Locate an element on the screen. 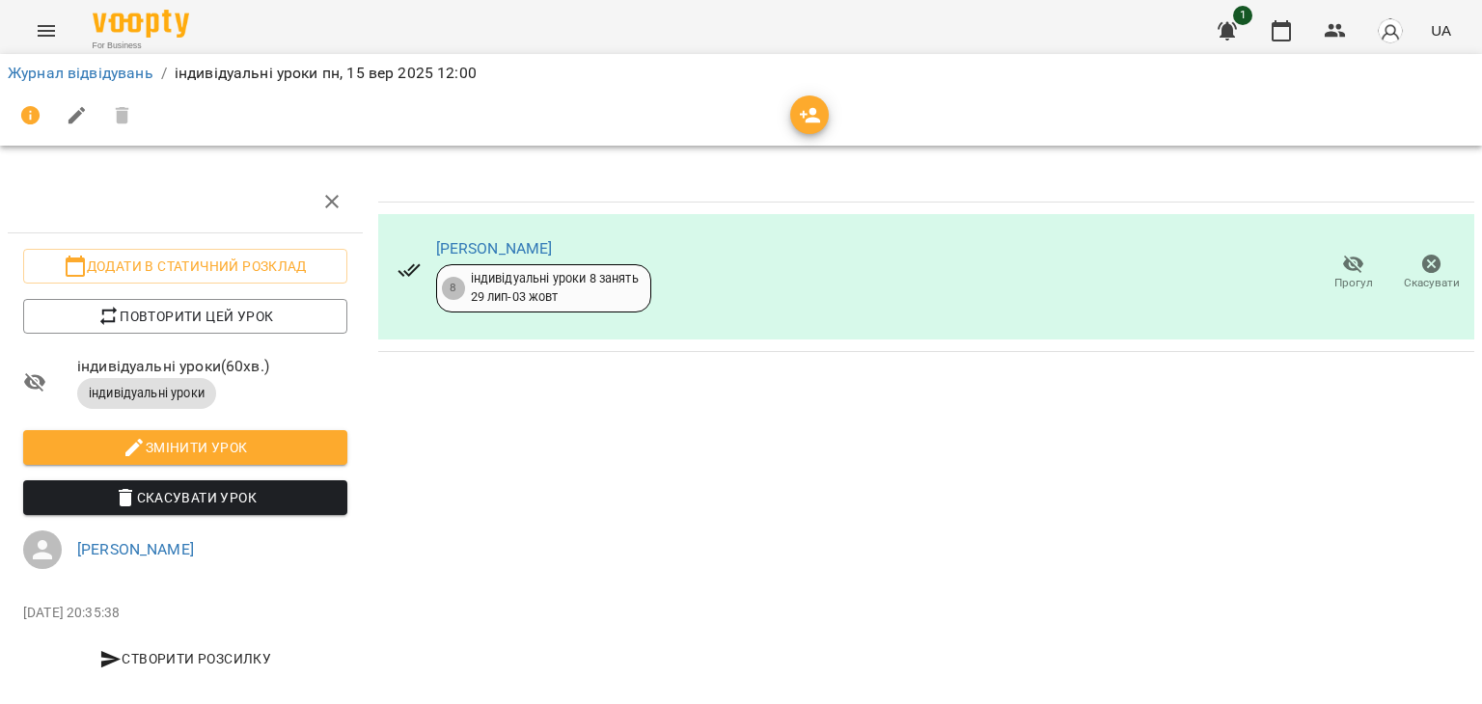 Image resolution: width=1482 pixels, height=704 pixels. span: Додати в статичний розклад is located at coordinates (185, 266).